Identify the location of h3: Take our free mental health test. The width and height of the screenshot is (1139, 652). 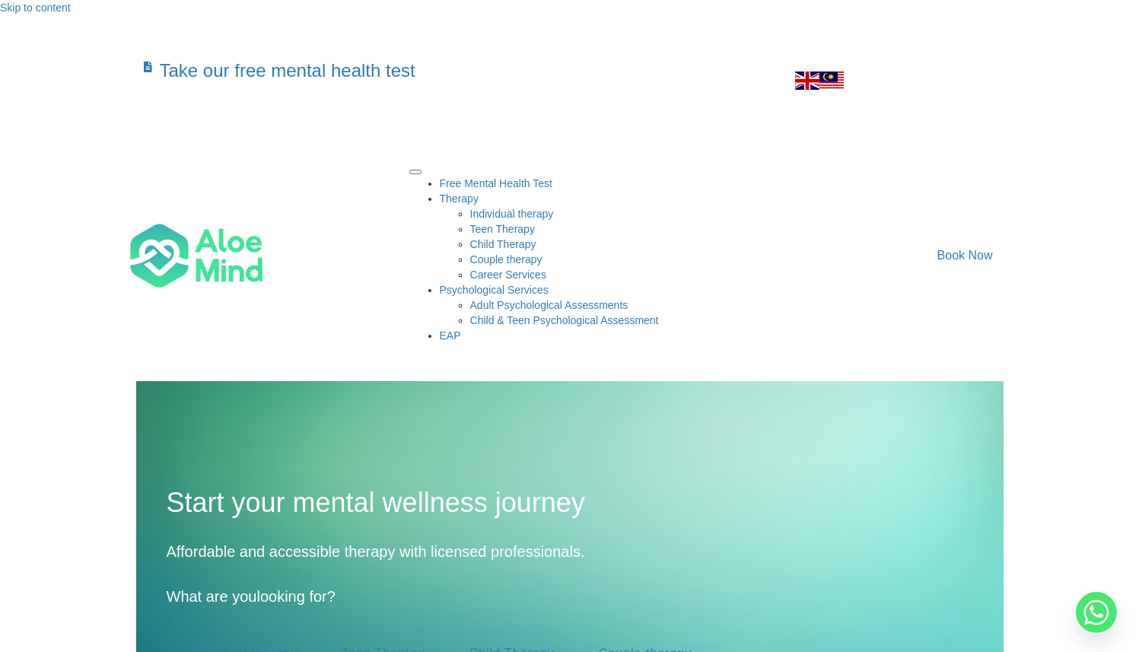
(371, 71).